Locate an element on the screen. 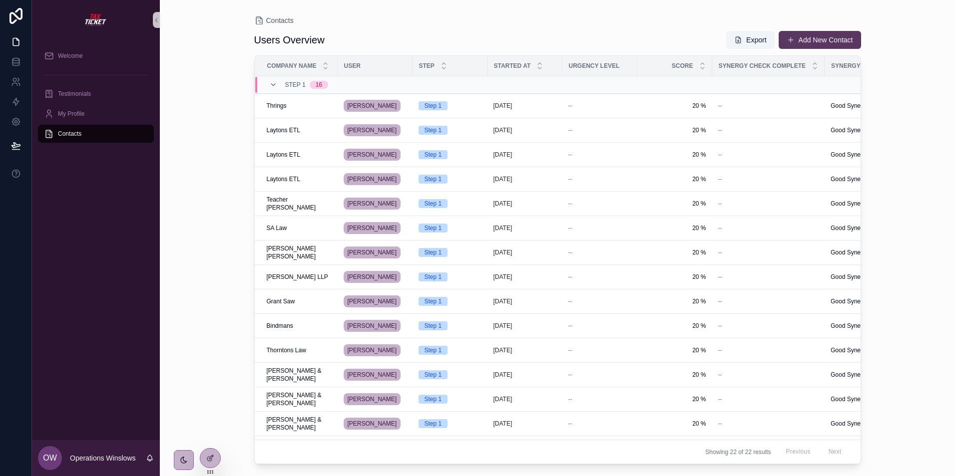  a: Good Synergy is located at coordinates (862, 106).